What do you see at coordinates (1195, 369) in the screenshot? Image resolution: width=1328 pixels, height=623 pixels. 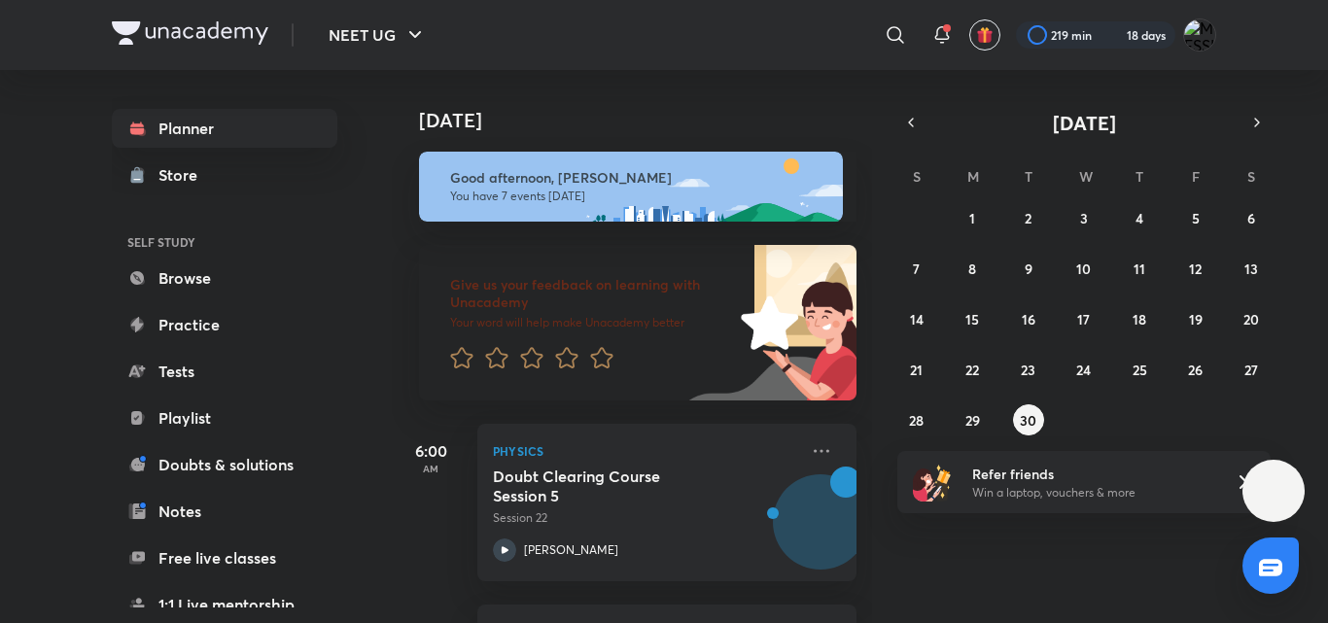 I see `abbr: September 26, 2025` at bounding box center [1195, 369].